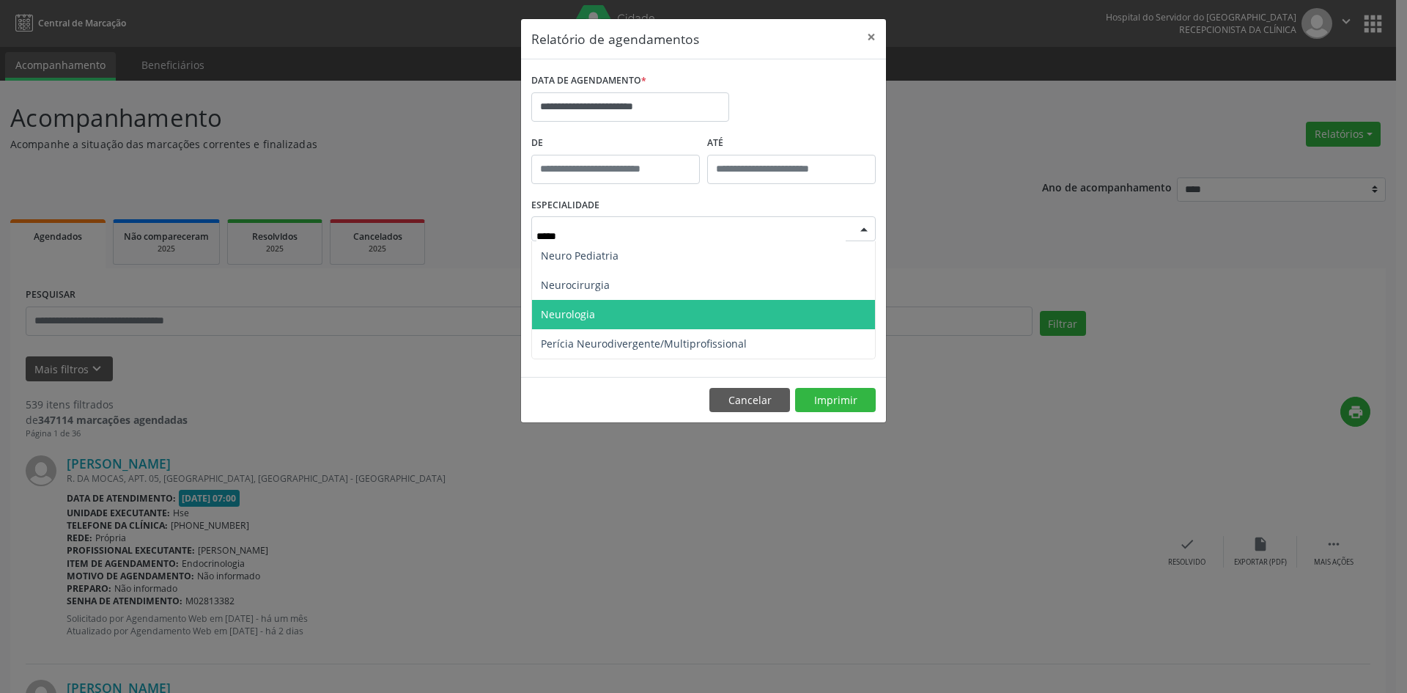 This screenshot has height=693, width=1407. I want to click on span: Perícia Neurodivergente/Multiprofissional, so click(643, 343).